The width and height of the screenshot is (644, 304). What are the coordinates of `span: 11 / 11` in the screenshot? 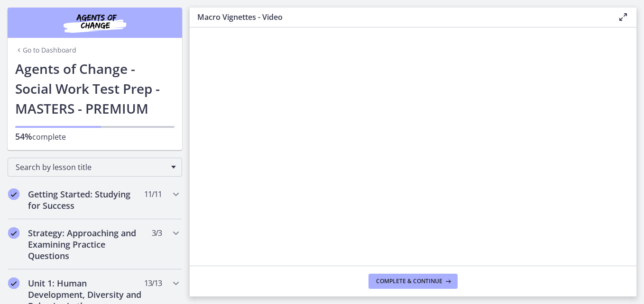 It's located at (153, 194).